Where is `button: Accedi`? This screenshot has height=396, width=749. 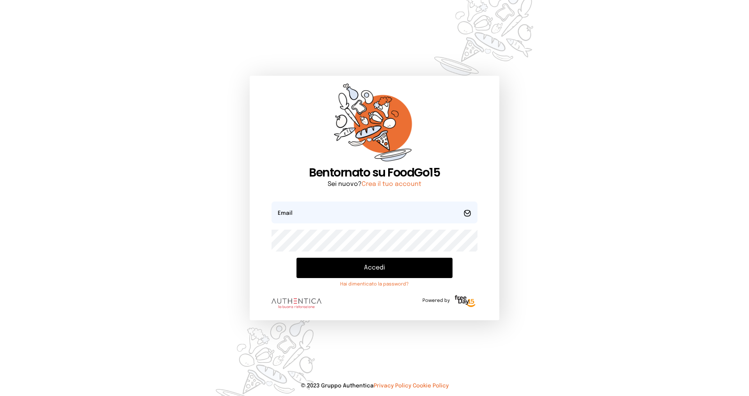
button: Accedi is located at coordinates (375, 268).